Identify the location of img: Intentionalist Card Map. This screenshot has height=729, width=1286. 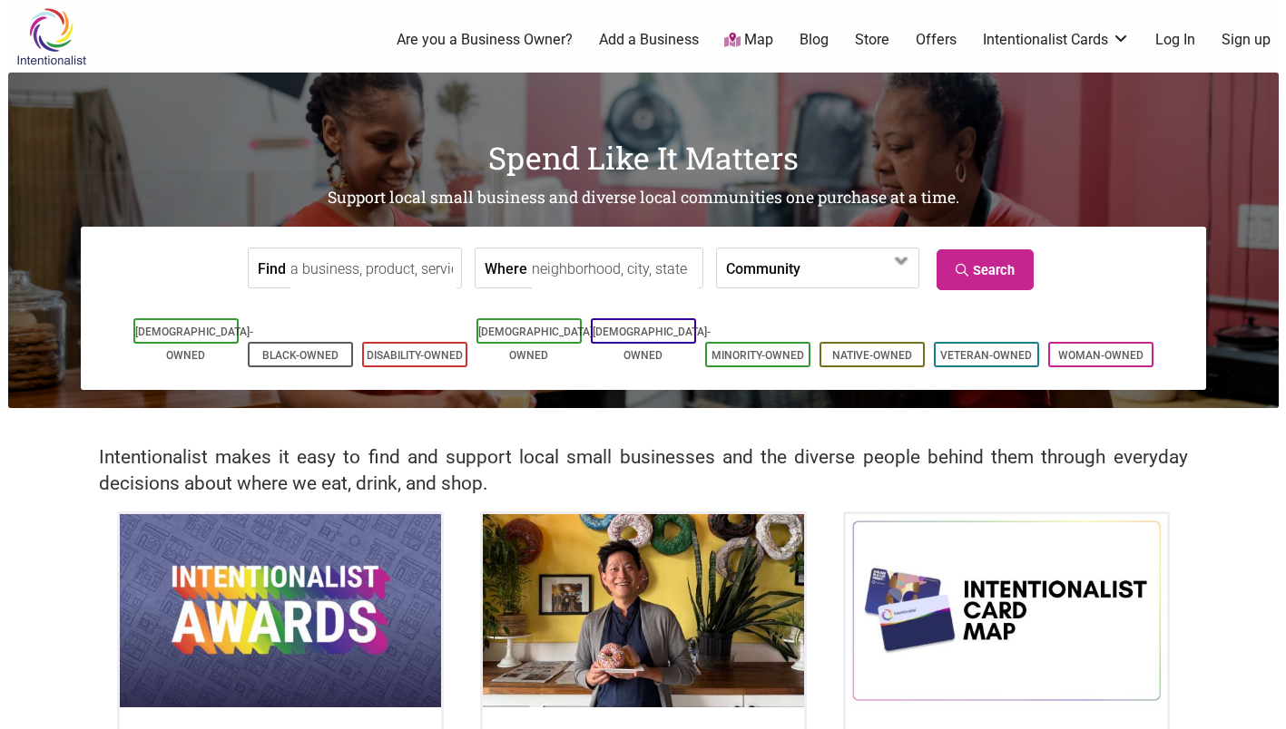
(1006, 611).